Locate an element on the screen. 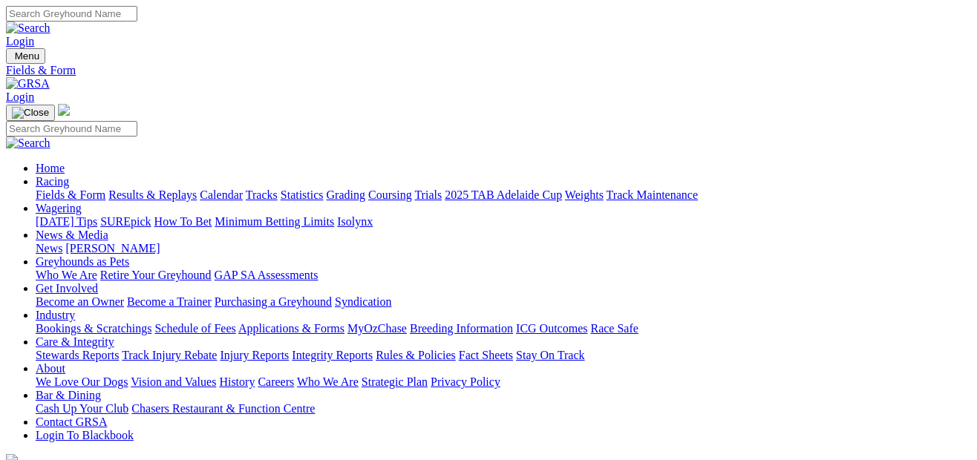  div: Industry is located at coordinates (503, 329).